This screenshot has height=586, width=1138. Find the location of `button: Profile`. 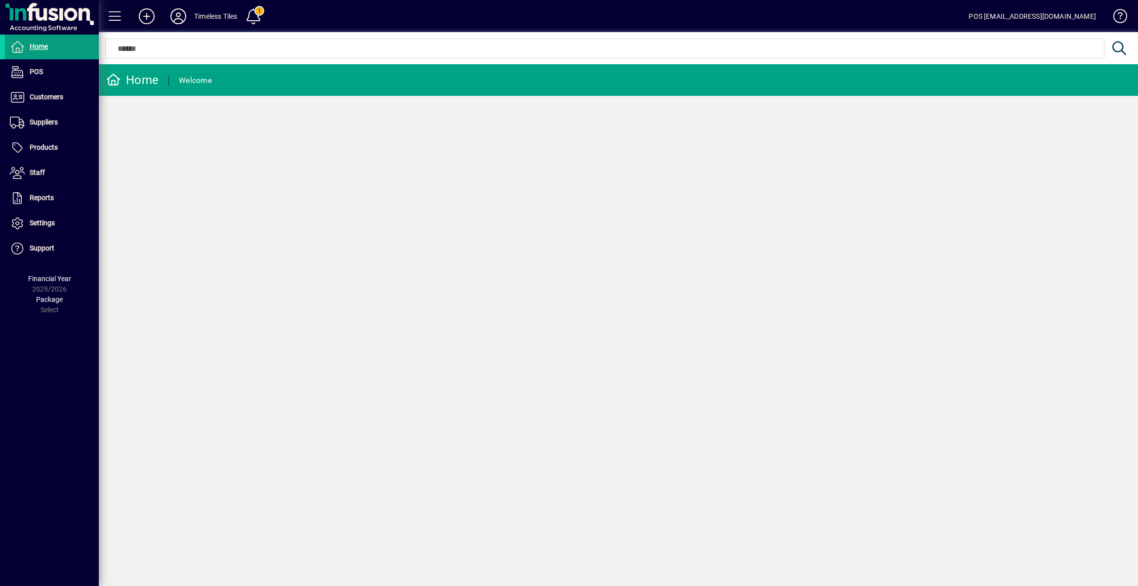

button: Profile is located at coordinates (178, 16).